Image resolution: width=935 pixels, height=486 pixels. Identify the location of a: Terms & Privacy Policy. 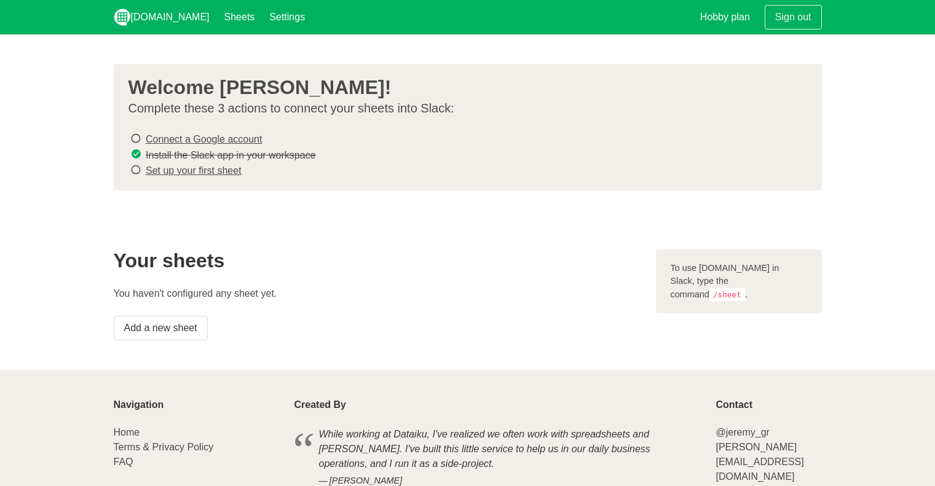
(164, 447).